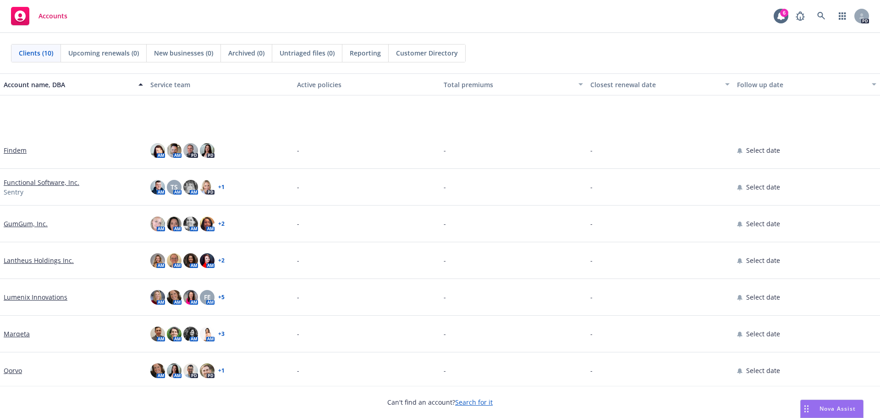  Describe the element at coordinates (39, 16) in the screenshot. I see `a: Accounts` at that location.